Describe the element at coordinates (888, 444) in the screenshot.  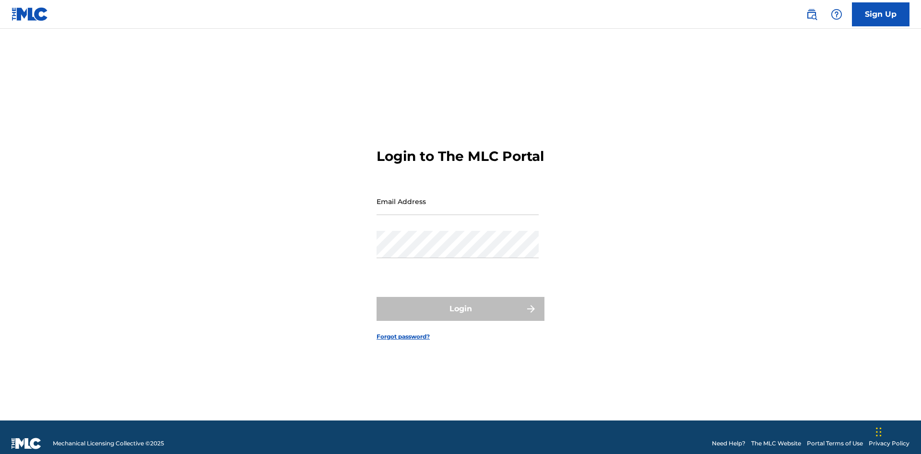
I see `a: Privacy Policy` at that location.